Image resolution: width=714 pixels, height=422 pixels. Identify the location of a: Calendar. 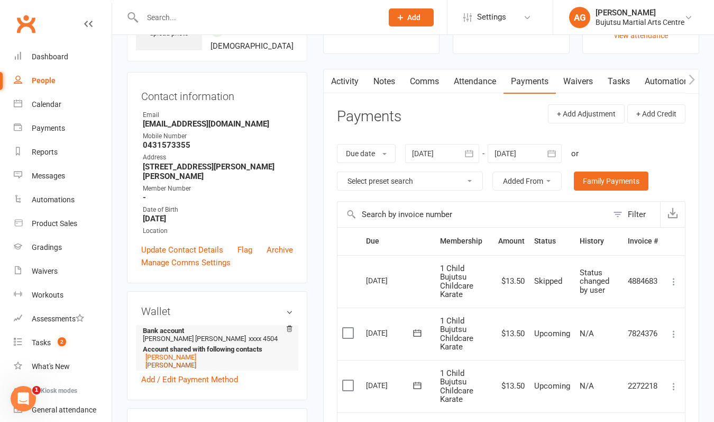
(62, 104).